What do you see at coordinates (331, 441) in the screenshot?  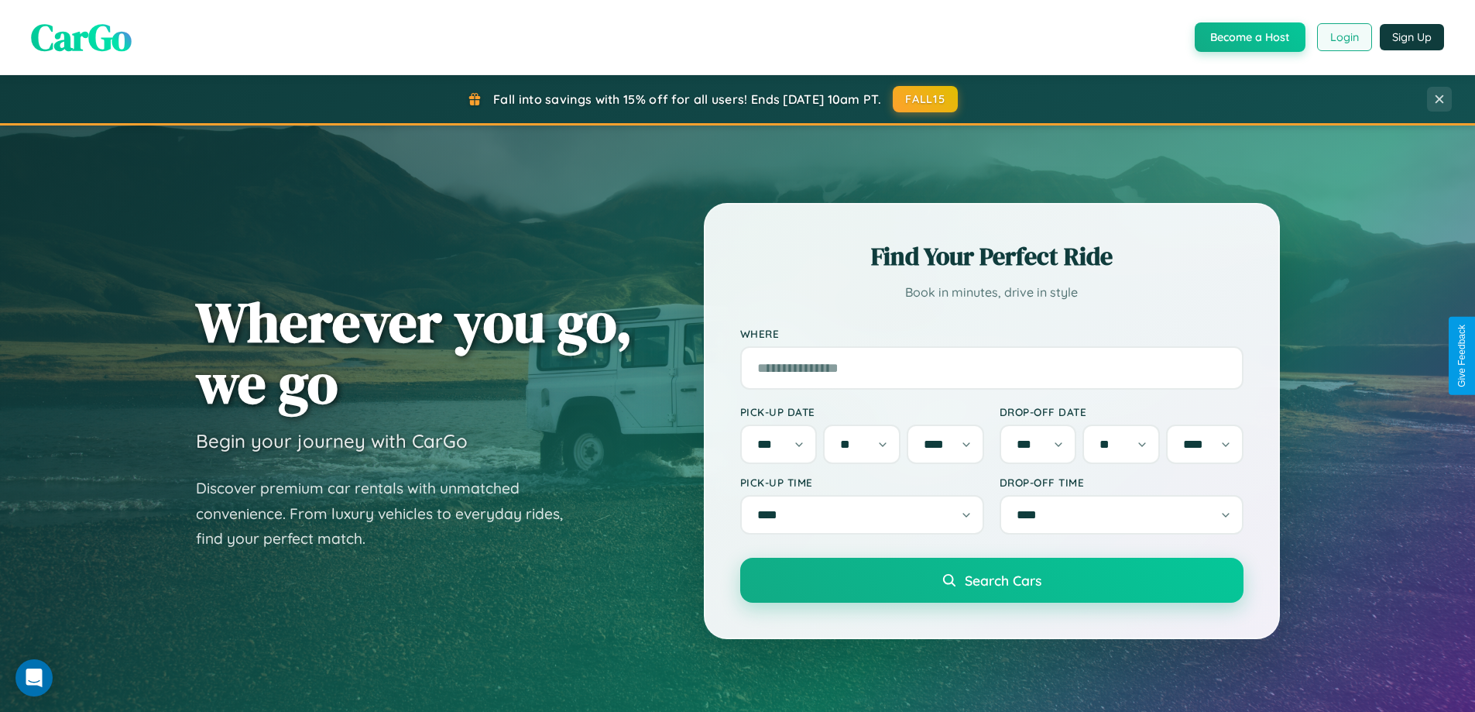 I see `h3: Begin your journey with CarGo` at bounding box center [331, 441].